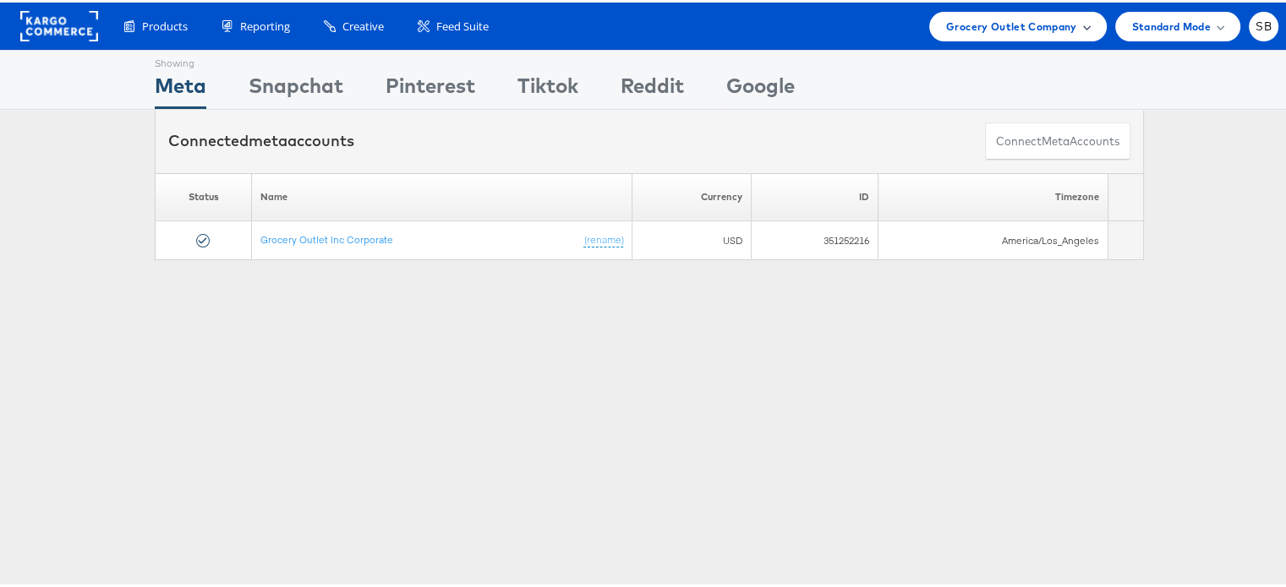  What do you see at coordinates (204, 194) in the screenshot?
I see `th: Status` at bounding box center [204, 194].